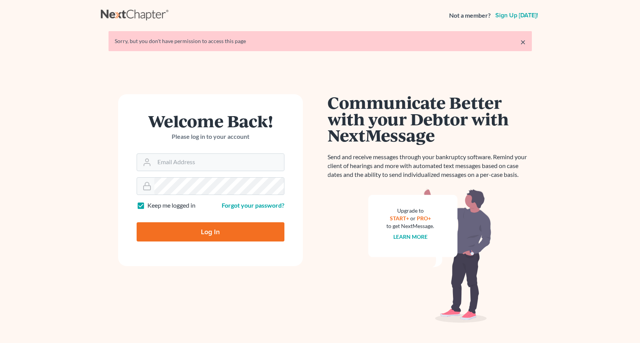 This screenshot has height=343, width=640. Describe the element at coordinates (430, 256) in the screenshot. I see `img: nextmessage_bg-59042aed3d76b12b5cd301f8e5b87938c9018125f34e5fa2b7a6b67550977c72.svg` at that location.